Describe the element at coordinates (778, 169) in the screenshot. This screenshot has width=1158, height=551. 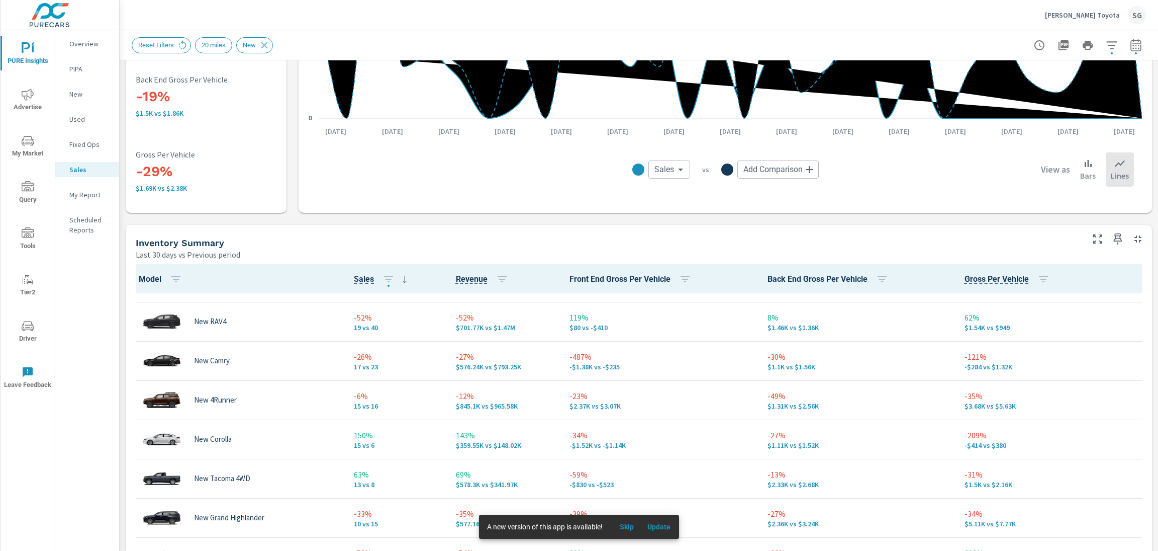
I see `div: Add Comparison` at that location.